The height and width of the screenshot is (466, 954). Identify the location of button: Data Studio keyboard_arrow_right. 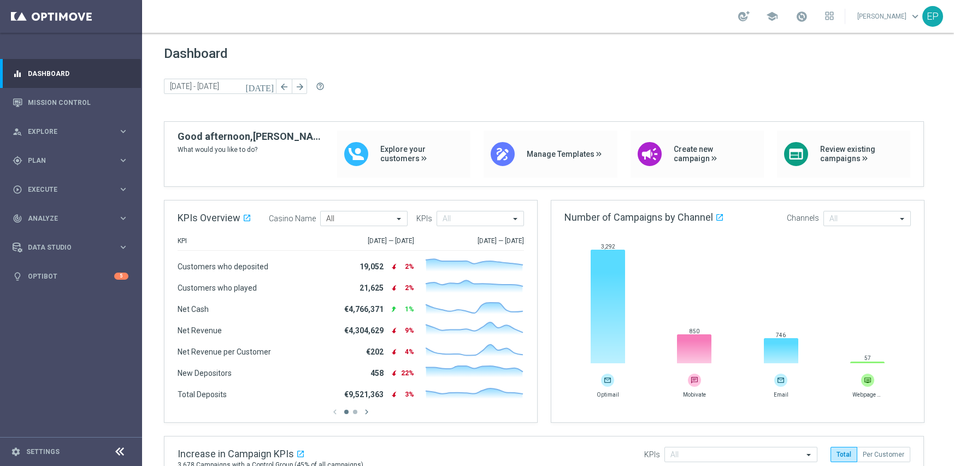
(70, 247).